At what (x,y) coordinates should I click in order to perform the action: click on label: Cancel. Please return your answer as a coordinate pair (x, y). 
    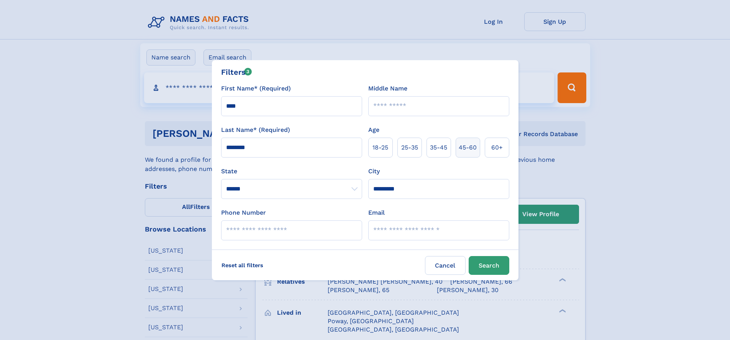
    Looking at the image, I should click on (446, 265).